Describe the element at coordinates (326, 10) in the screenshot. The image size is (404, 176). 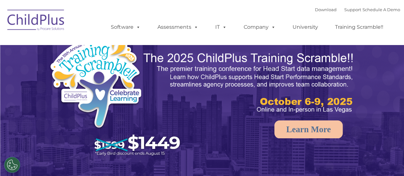
I see `a: Download` at that location.